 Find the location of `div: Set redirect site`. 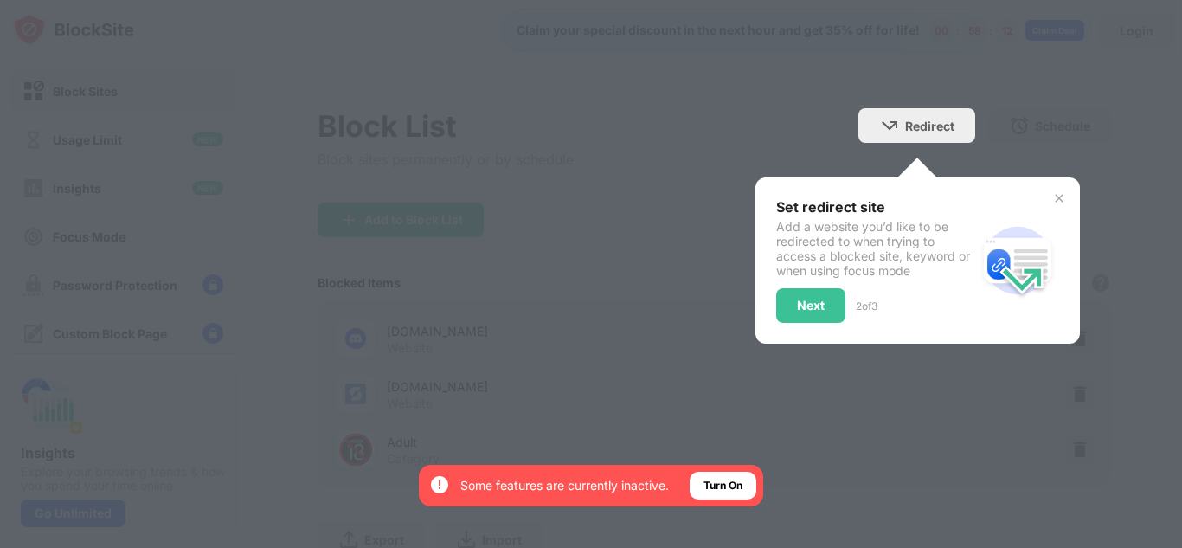

div: Set redirect site is located at coordinates (876, 207).